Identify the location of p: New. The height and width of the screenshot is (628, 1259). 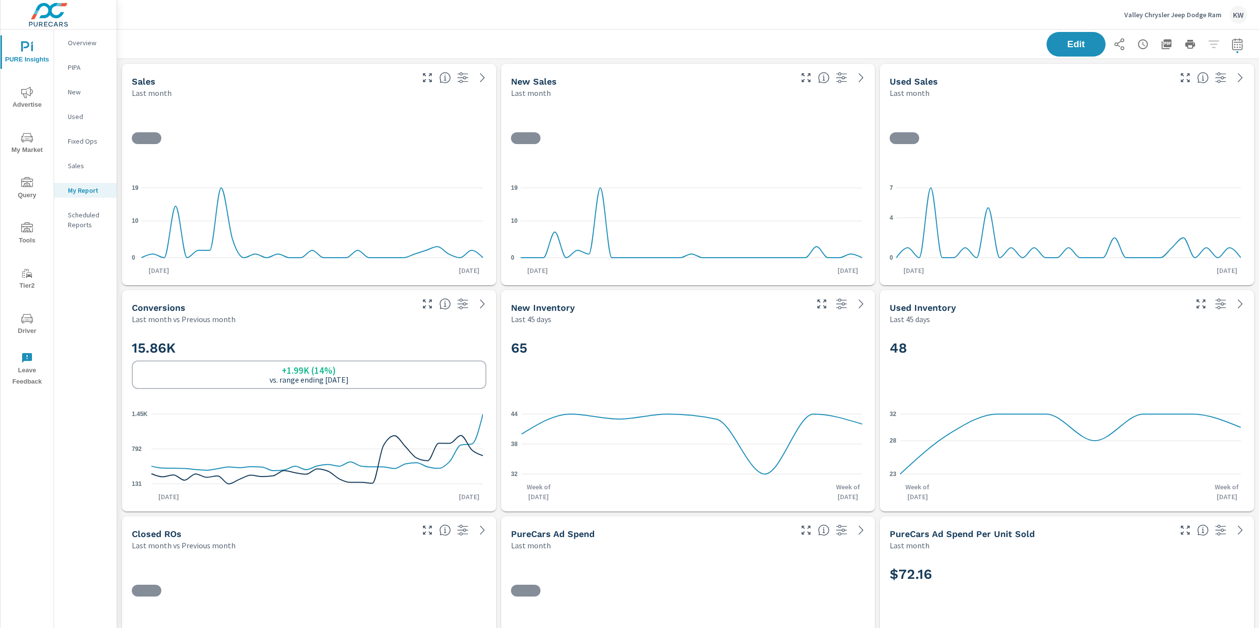
(88, 92).